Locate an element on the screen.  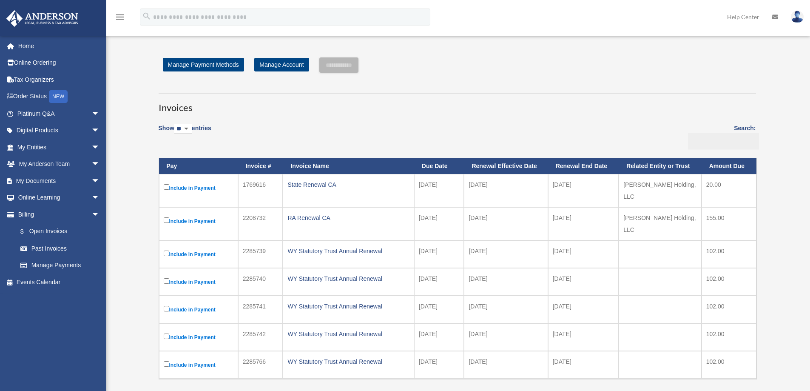
a: Online Learningarrow_drop_down is located at coordinates (59, 198).